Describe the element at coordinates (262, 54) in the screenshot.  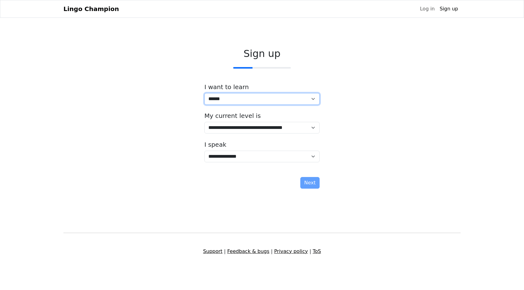
I see `h2: Sign up` at that location.